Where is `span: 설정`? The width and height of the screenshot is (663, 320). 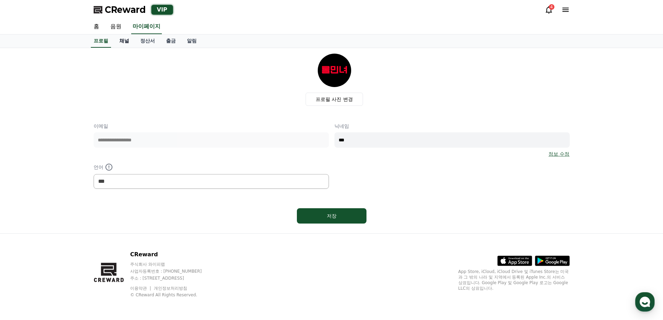
span: 설정 is located at coordinates (112, 234).